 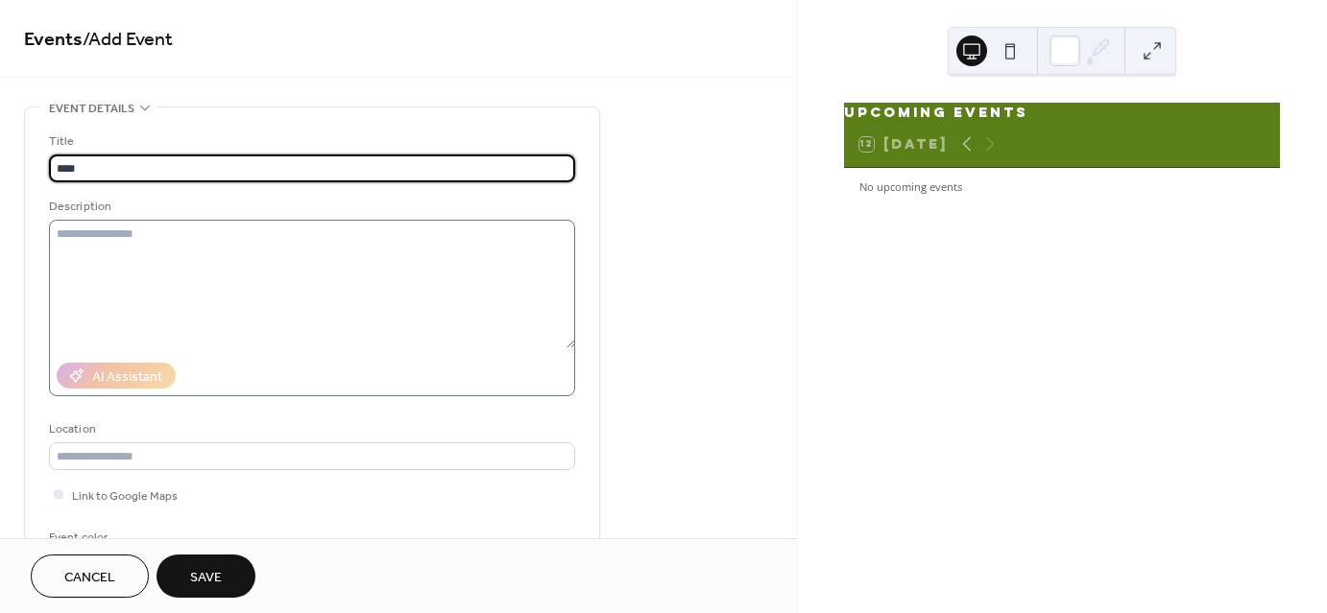 I want to click on span: Save, so click(x=205, y=578).